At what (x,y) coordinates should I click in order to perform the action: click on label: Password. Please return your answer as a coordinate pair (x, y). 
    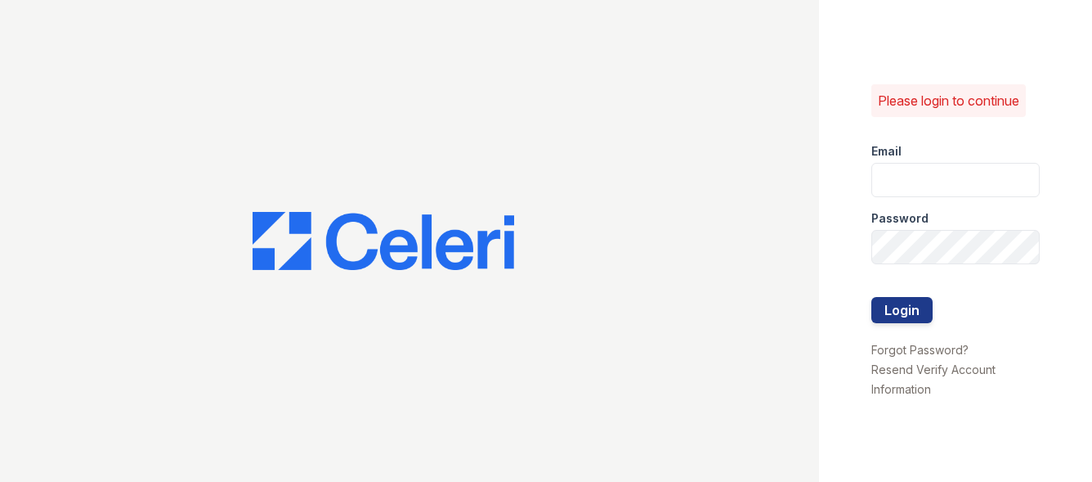
    Looking at the image, I should click on (900, 218).